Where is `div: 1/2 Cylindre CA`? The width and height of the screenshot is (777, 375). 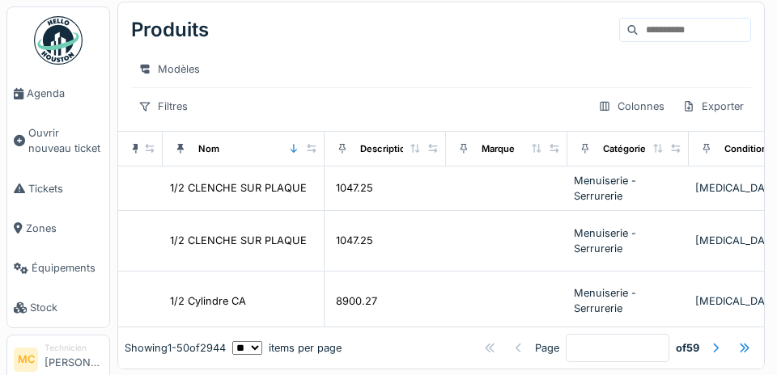 div: 1/2 Cylindre CA is located at coordinates (208, 301).